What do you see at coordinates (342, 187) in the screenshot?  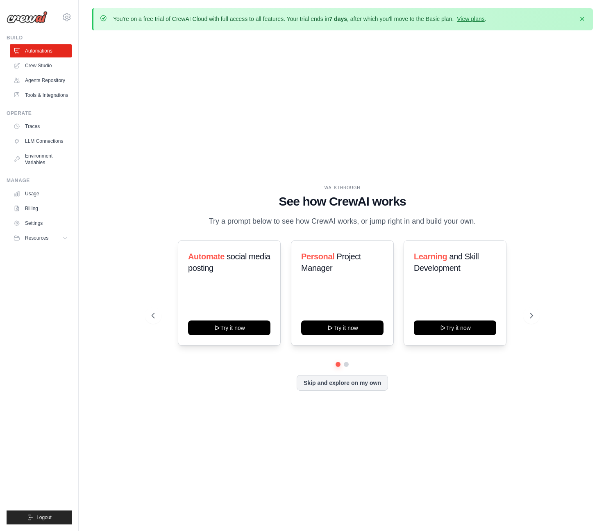 I see `div: WALKTHROUGH` at bounding box center [342, 187].